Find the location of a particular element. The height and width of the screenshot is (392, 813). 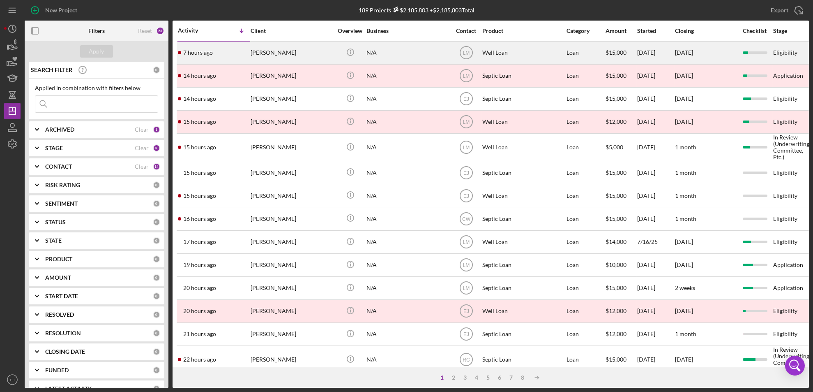

div: Activity is located at coordinates (196, 30).